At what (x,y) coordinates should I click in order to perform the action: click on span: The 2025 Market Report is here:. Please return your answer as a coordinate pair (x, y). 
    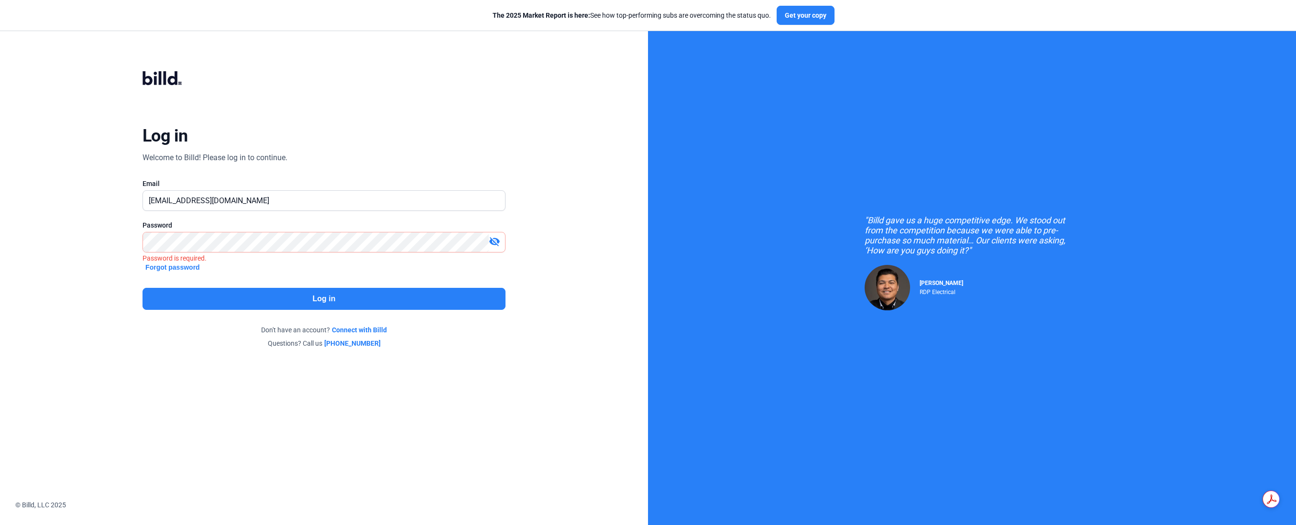
    Looking at the image, I should click on (541, 15).